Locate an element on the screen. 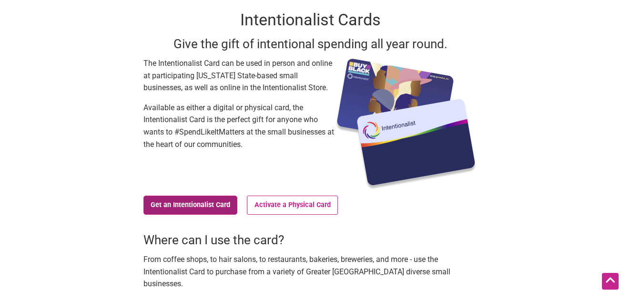 This screenshot has width=621, height=292. a: Get an Intentionalist Card is located at coordinates (191, 205).